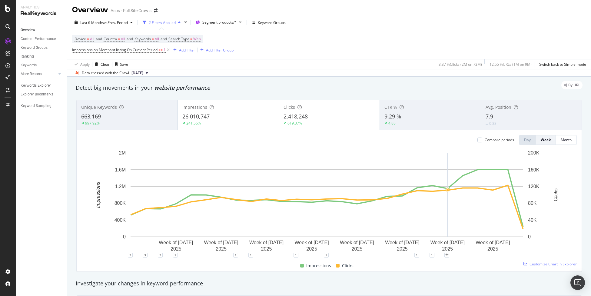  What do you see at coordinates (296, 116) in the screenshot?
I see `span: 2,418,248` at bounding box center [296, 116].